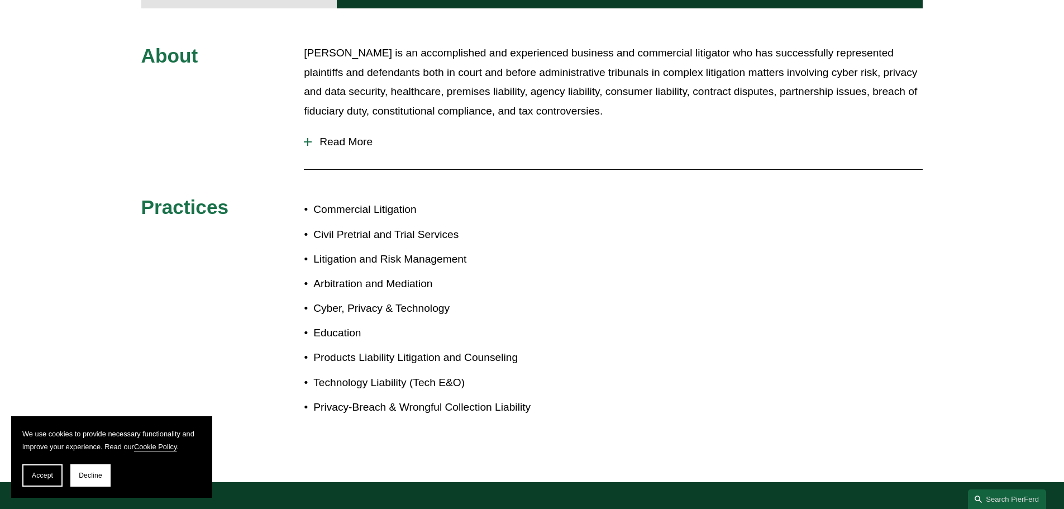  I want to click on span: About, so click(170, 55).